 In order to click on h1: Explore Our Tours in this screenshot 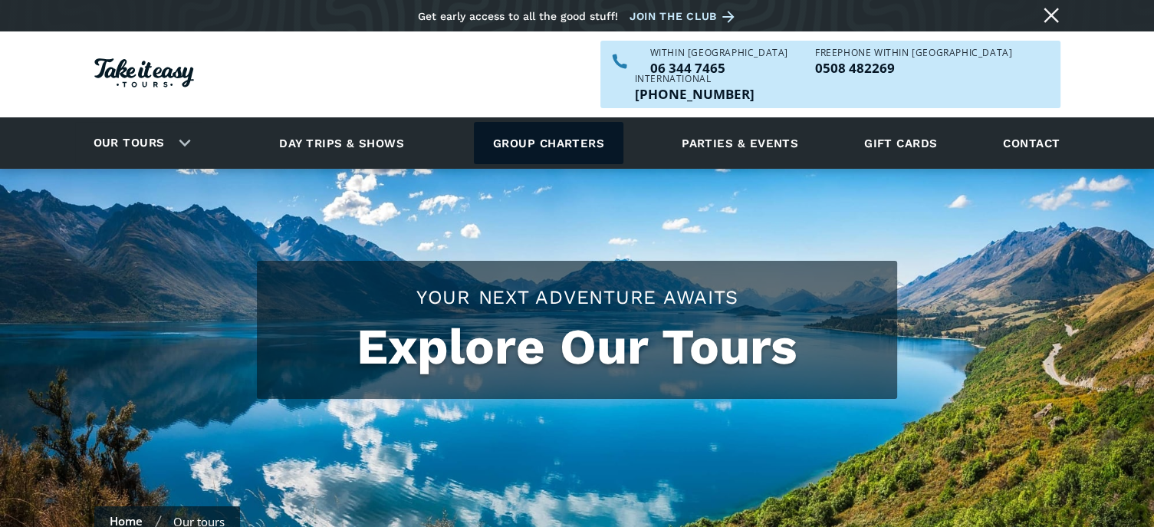, I will do `click(577, 347)`.